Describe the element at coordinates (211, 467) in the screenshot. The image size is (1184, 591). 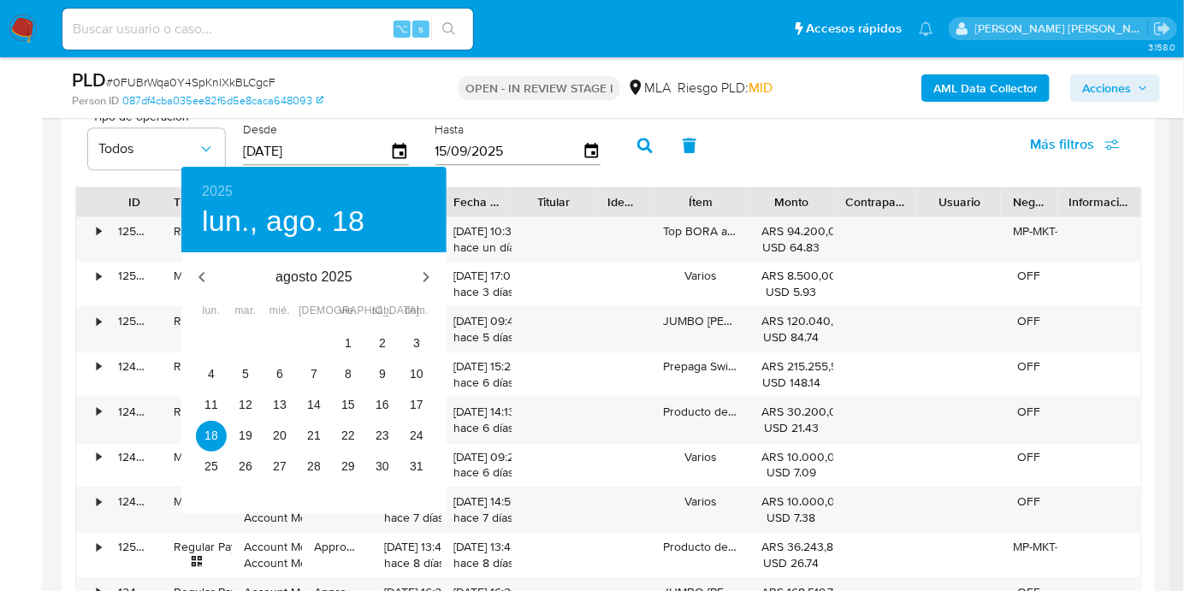
I see `button: 25` at that location.